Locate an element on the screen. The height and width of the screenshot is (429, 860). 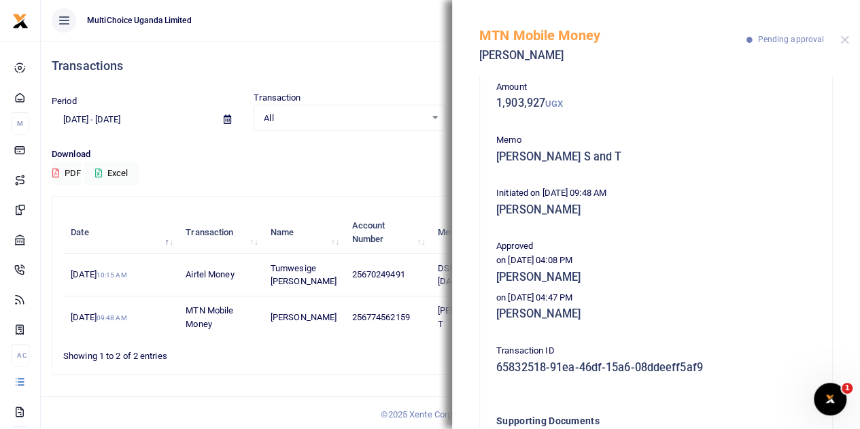
small: UGX is located at coordinates (554, 103).